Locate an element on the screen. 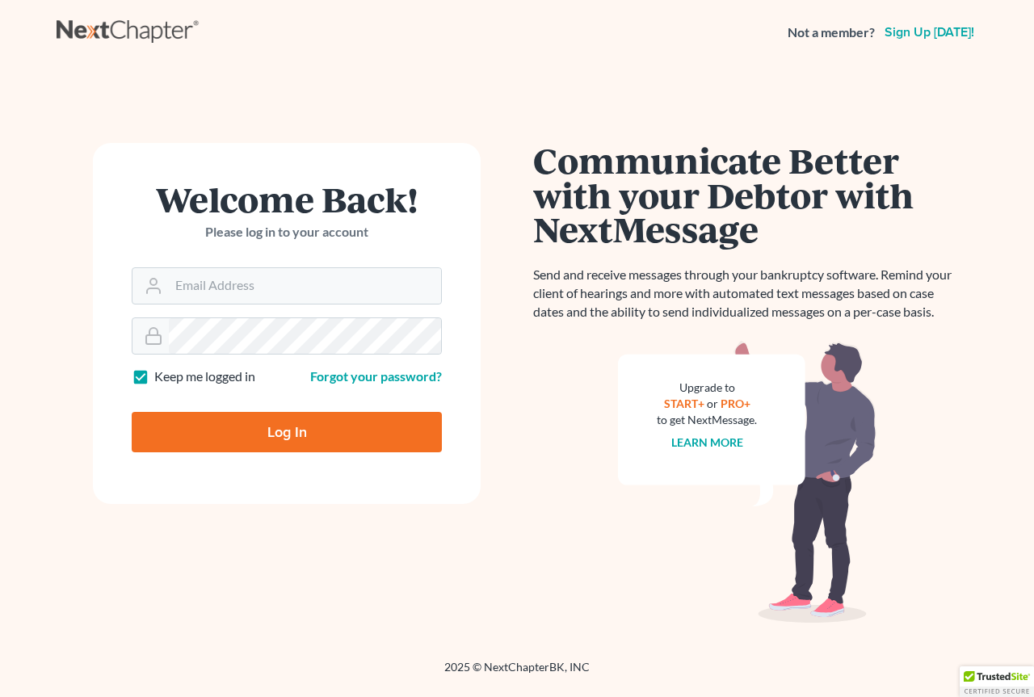 This screenshot has width=1034, height=697. a: PRO+ is located at coordinates (735, 403).